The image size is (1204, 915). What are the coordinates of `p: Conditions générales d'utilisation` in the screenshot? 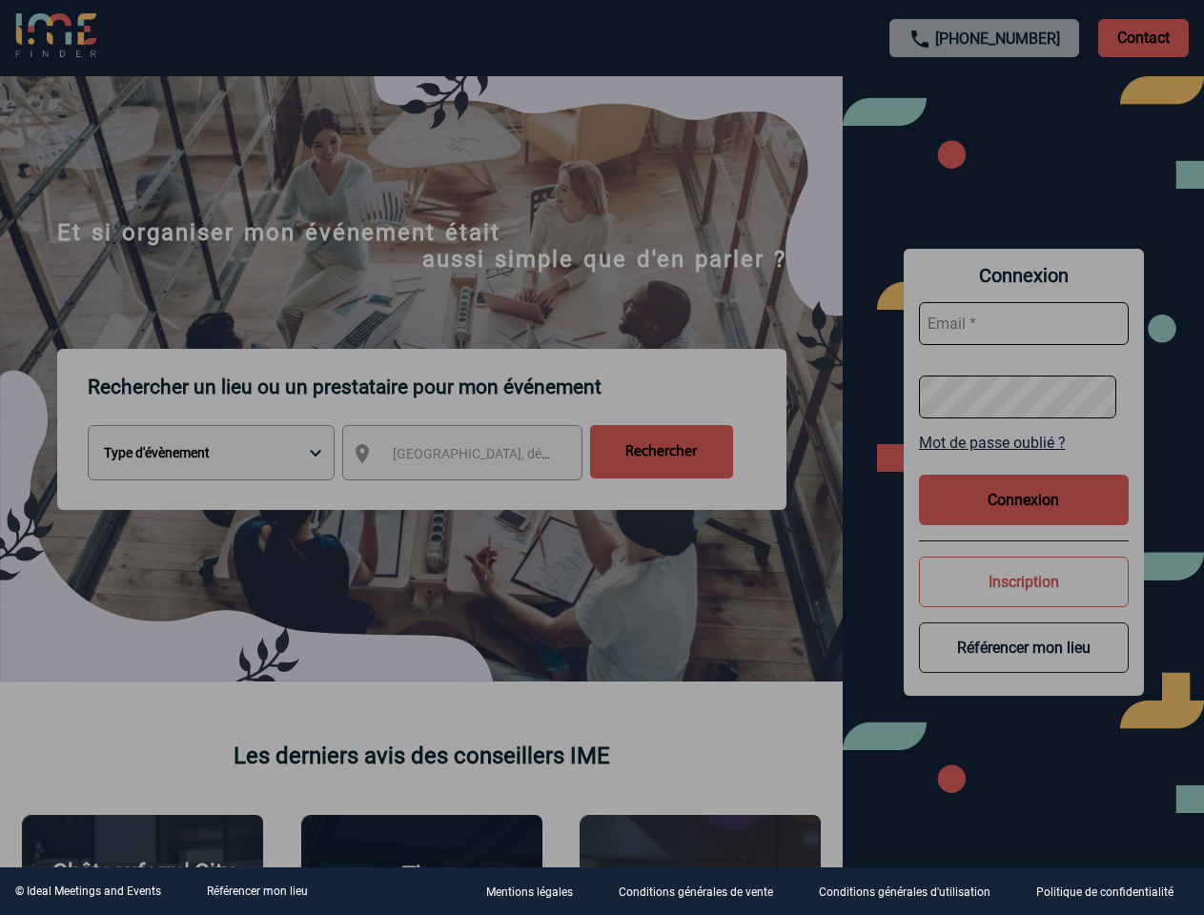 It's located at (905, 893).